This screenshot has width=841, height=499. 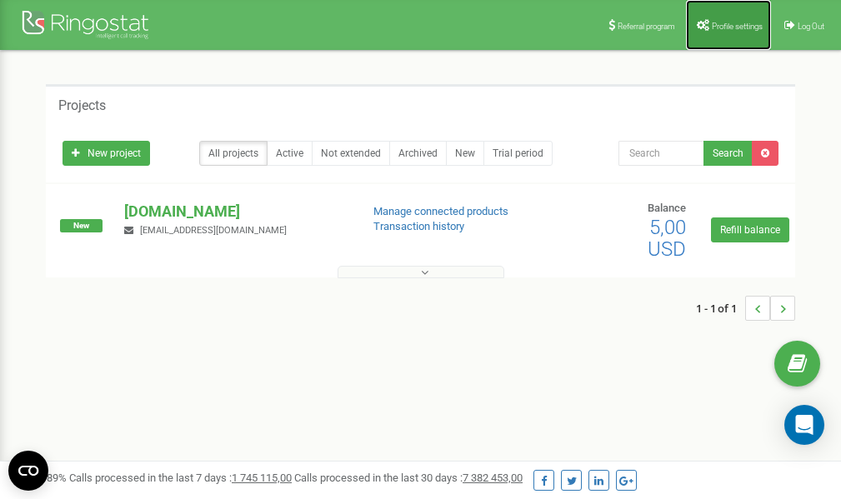 What do you see at coordinates (737, 26) in the screenshot?
I see `span: Profile settings` at bounding box center [737, 26].